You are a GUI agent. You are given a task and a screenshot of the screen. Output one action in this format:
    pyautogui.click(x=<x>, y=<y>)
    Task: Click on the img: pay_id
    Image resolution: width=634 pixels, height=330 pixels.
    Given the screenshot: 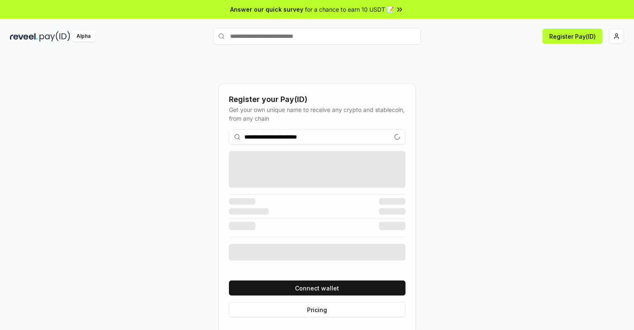 What is the action you would take?
    pyautogui.click(x=55, y=36)
    